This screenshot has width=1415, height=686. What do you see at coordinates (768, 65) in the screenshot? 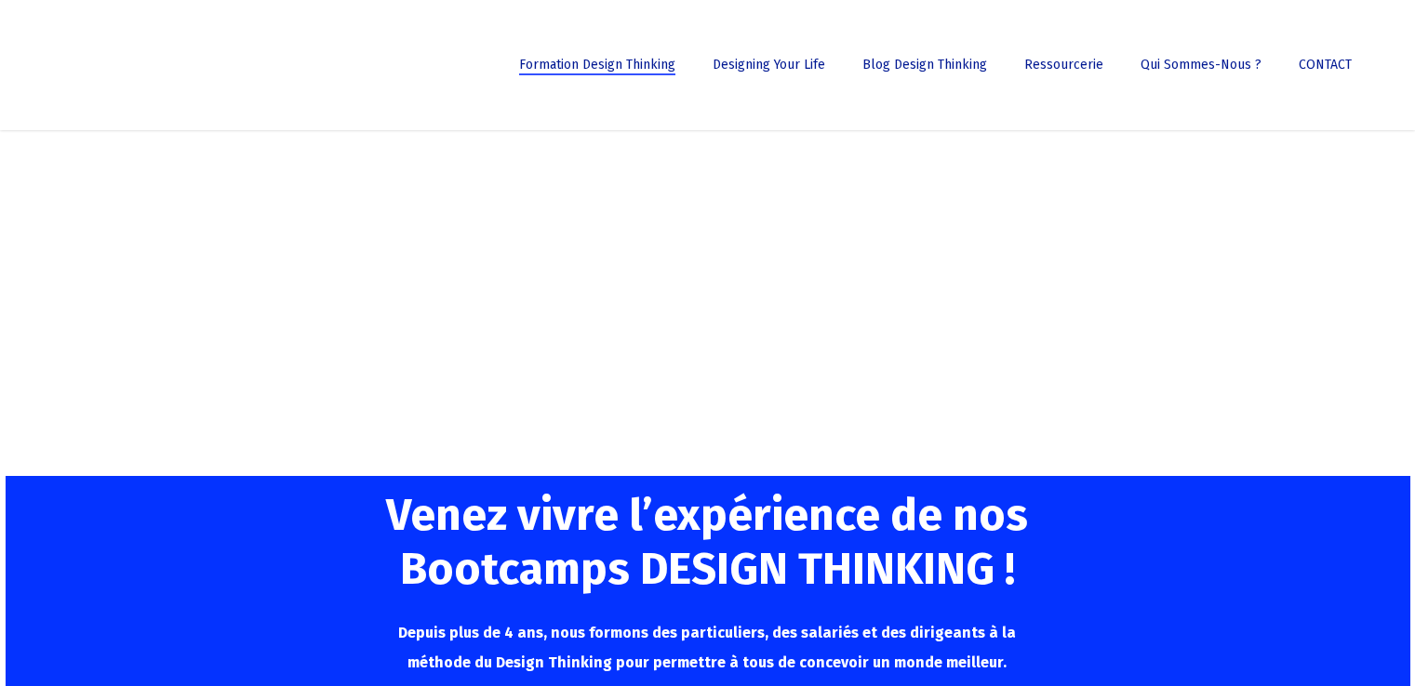
I see `a: Designing Your Life` at bounding box center [768, 65].